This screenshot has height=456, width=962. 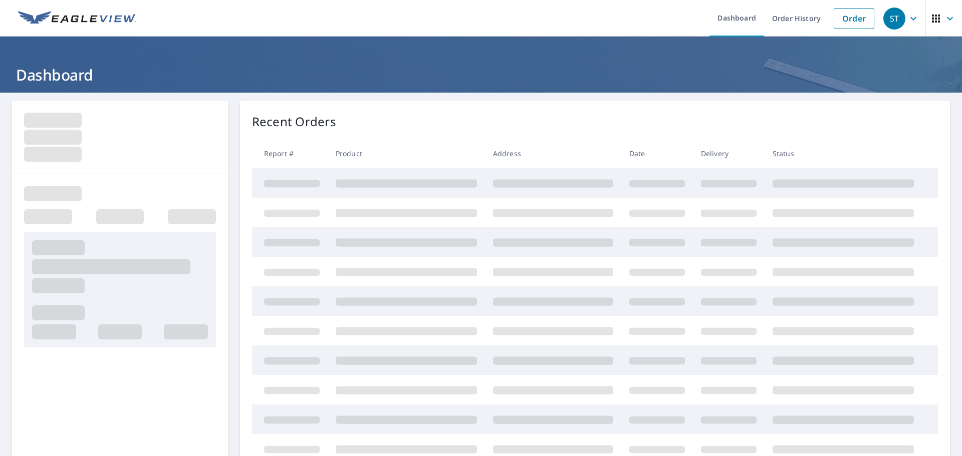 What do you see at coordinates (481, 75) in the screenshot?
I see `h1: Dashboard` at bounding box center [481, 75].